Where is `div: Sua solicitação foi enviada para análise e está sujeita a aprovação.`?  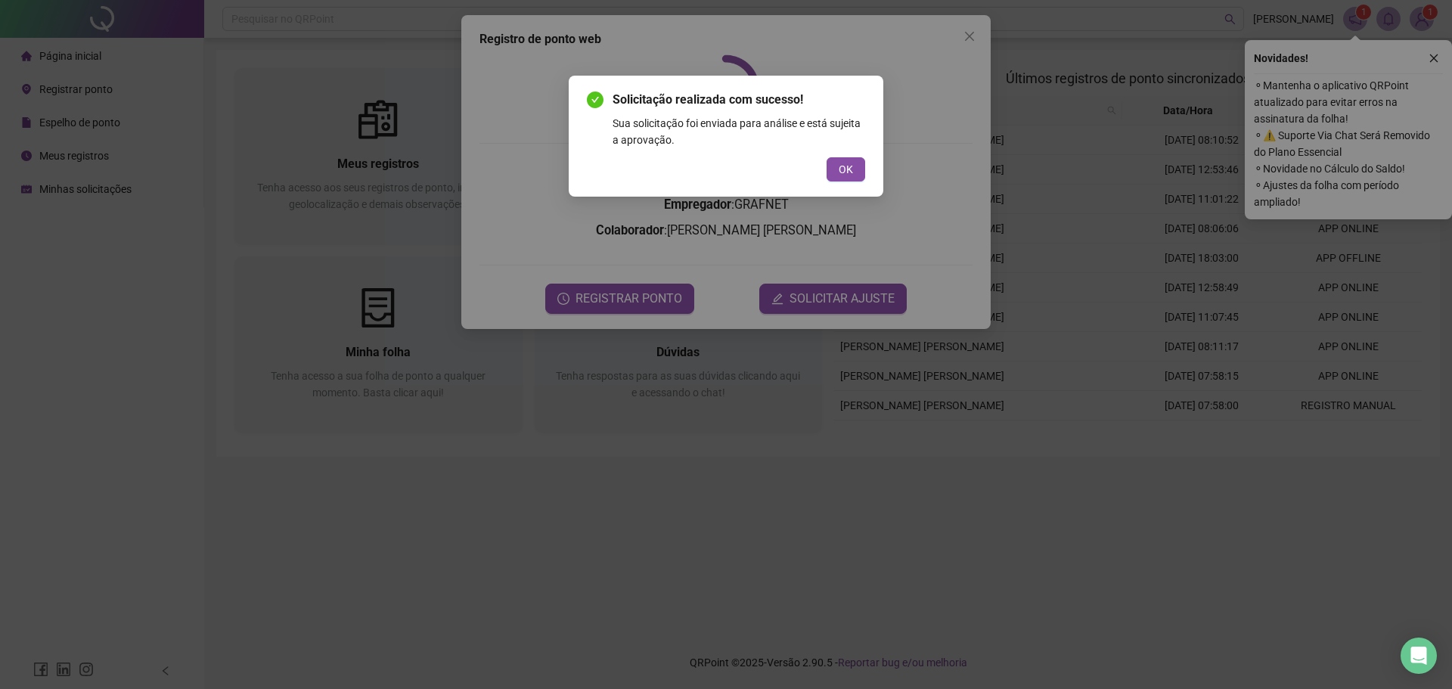
div: Sua solicitação foi enviada para análise e está sujeita a aprovação. is located at coordinates (739, 132).